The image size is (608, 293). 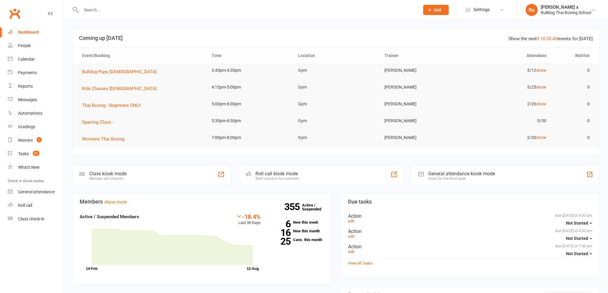 I want to click on h3: Members, so click(x=202, y=202).